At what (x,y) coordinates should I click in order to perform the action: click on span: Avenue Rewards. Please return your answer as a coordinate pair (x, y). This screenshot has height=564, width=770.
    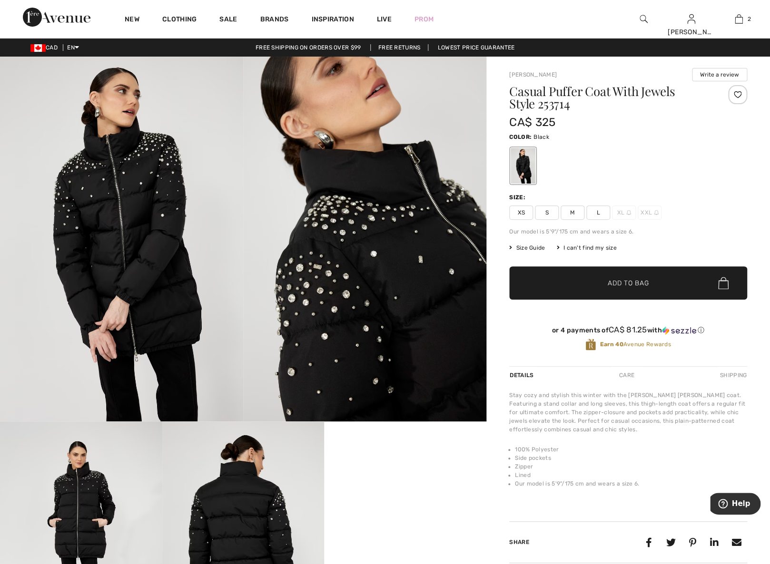
    Looking at the image, I should click on (634, 344).